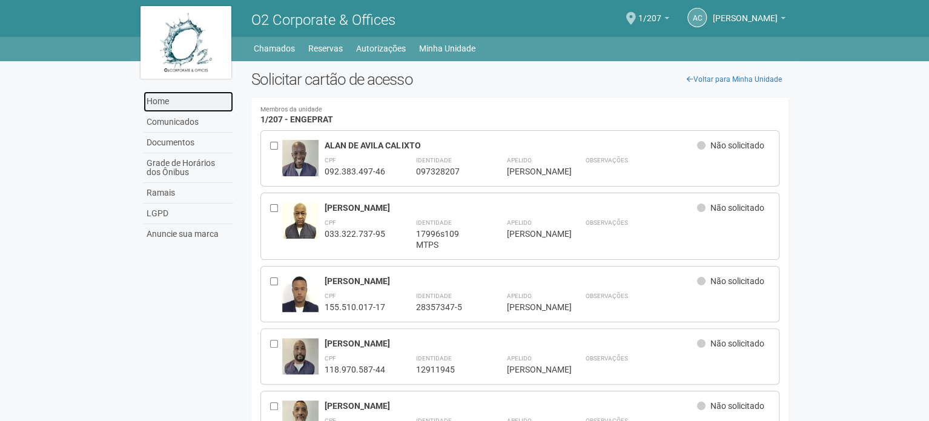 The image size is (929, 421). I want to click on span: 1/207, so click(650, 12).